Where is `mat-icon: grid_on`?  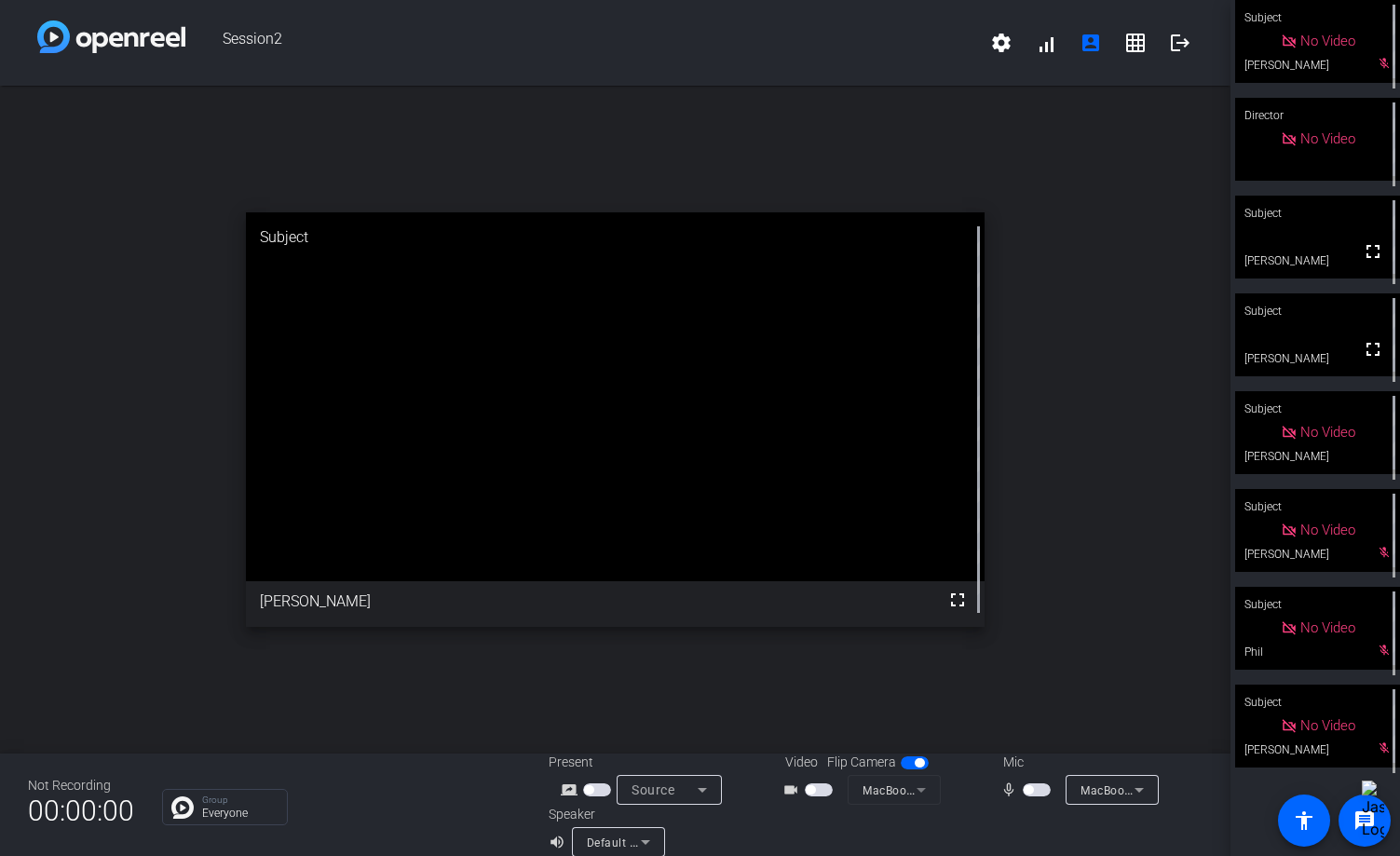 mat-icon: grid_on is located at coordinates (1135, 43).